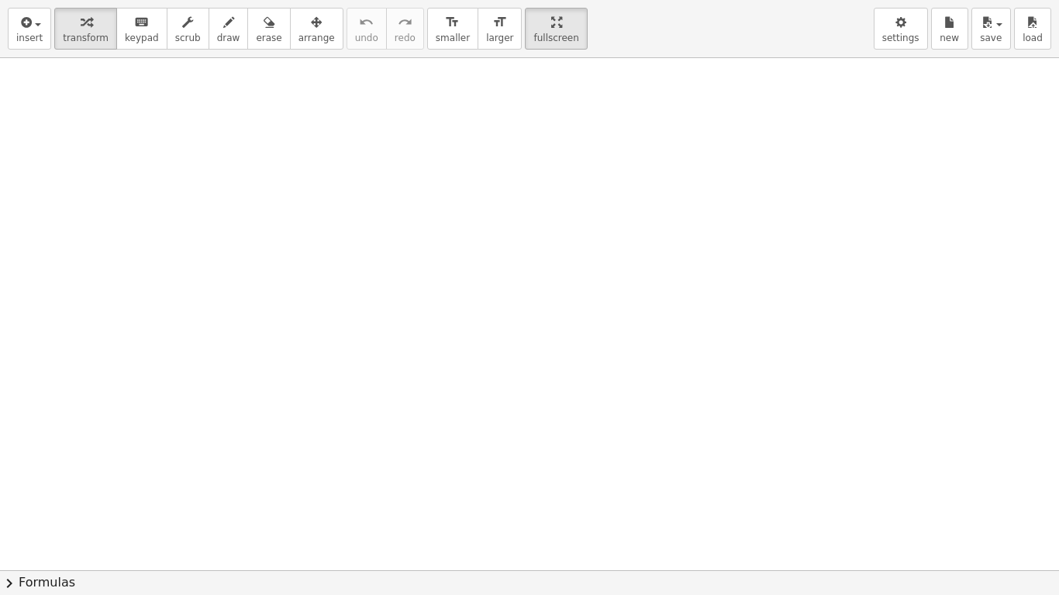 Image resolution: width=1059 pixels, height=595 pixels. I want to click on span: settings, so click(901, 38).